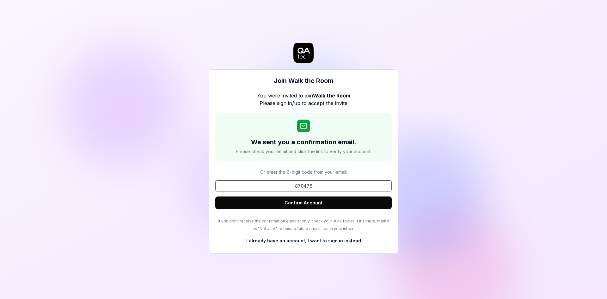  Describe the element at coordinates (304, 81) in the screenshot. I see `h3: Join Walk the Room` at that location.